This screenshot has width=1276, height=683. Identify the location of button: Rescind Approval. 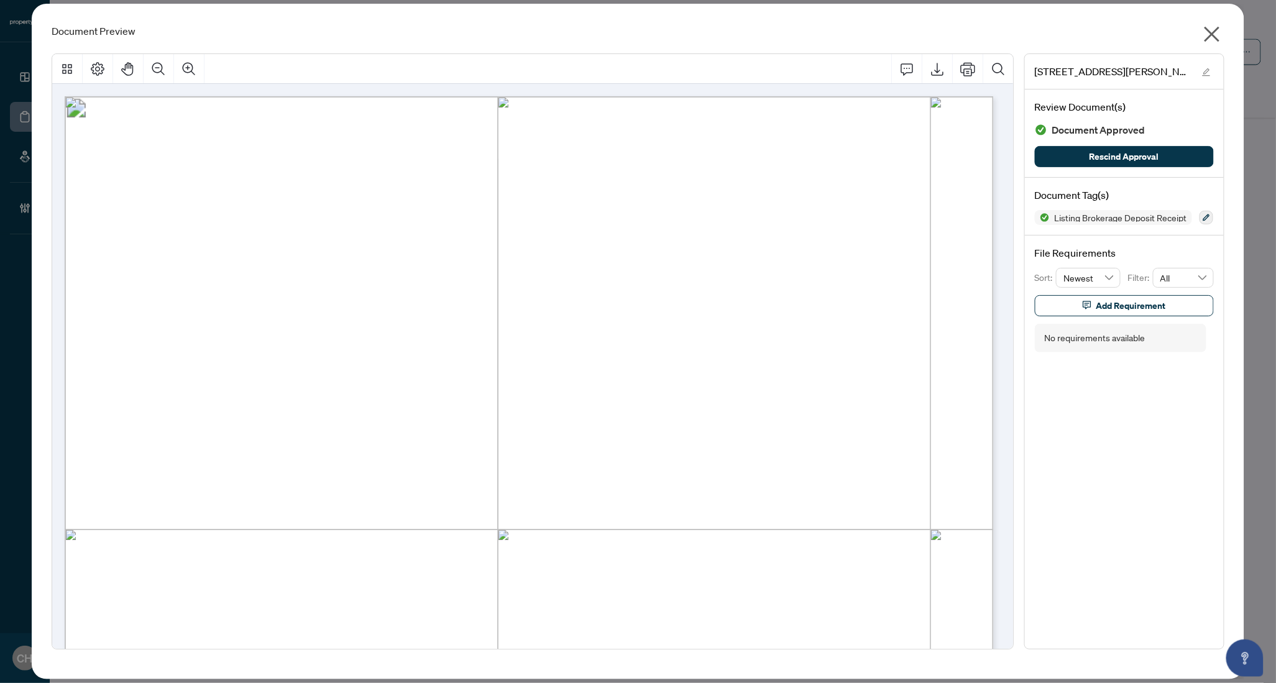
(1124, 157).